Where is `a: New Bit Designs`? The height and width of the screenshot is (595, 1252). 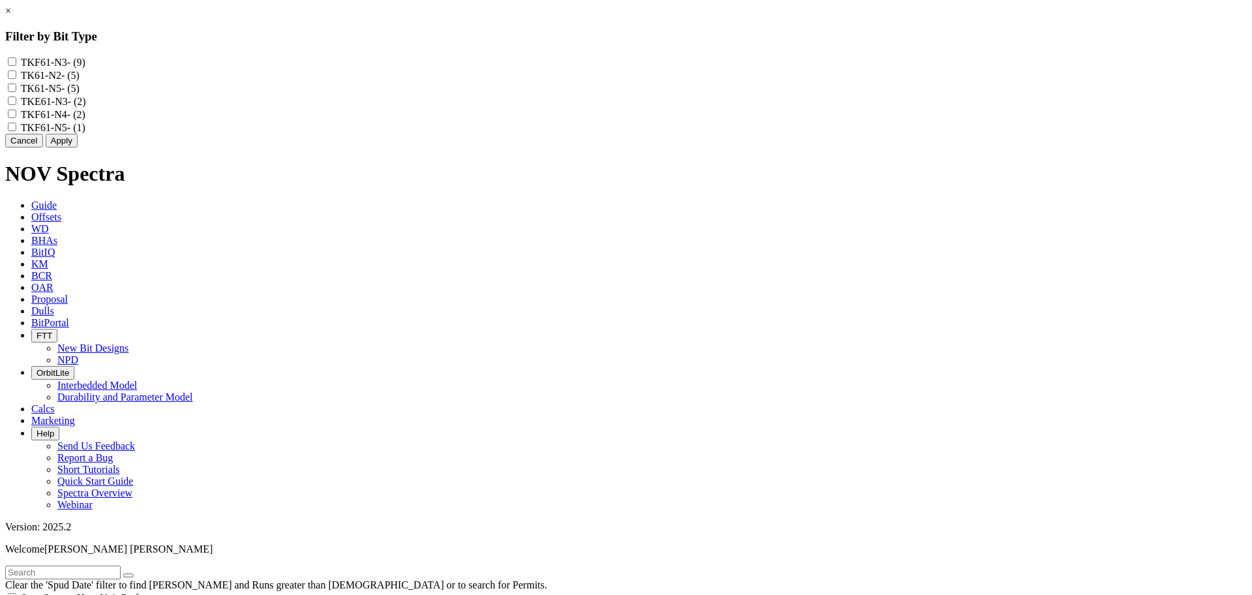
a: New Bit Designs is located at coordinates (93, 348).